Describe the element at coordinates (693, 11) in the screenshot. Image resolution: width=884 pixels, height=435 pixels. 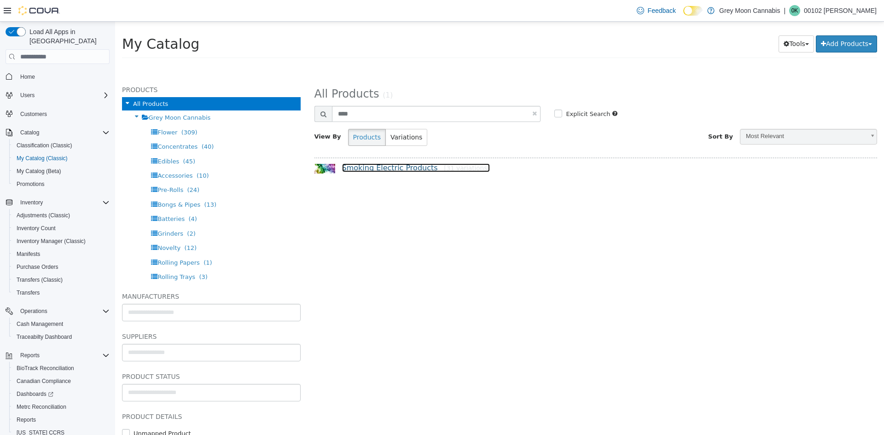
I see `input: Dark Mode` at that location.